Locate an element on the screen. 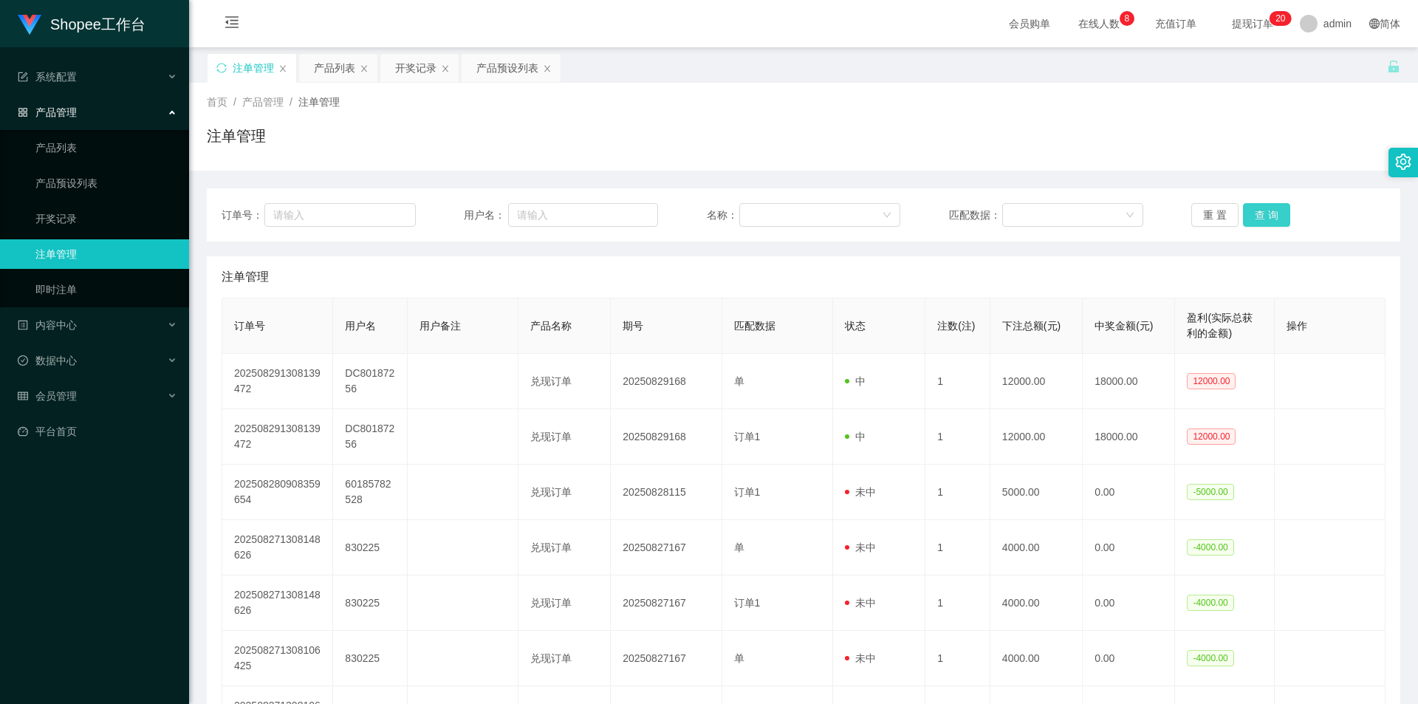 Image resolution: width=1418 pixels, height=704 pixels. span: 数据中心 is located at coordinates (47, 360).